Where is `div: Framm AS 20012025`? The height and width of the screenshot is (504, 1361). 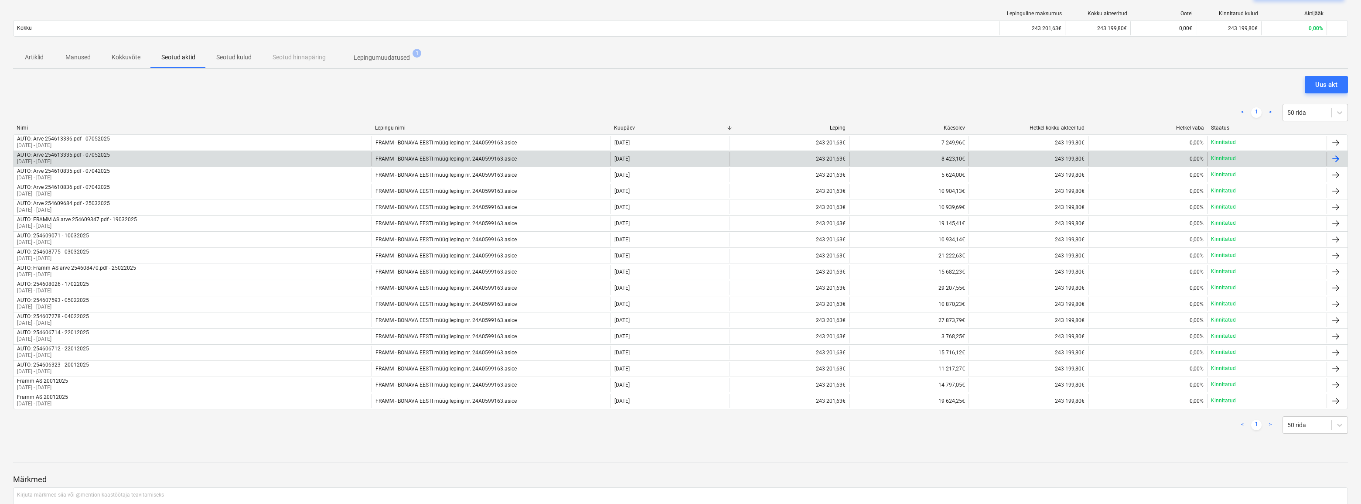 div: Framm AS 20012025 is located at coordinates (42, 381).